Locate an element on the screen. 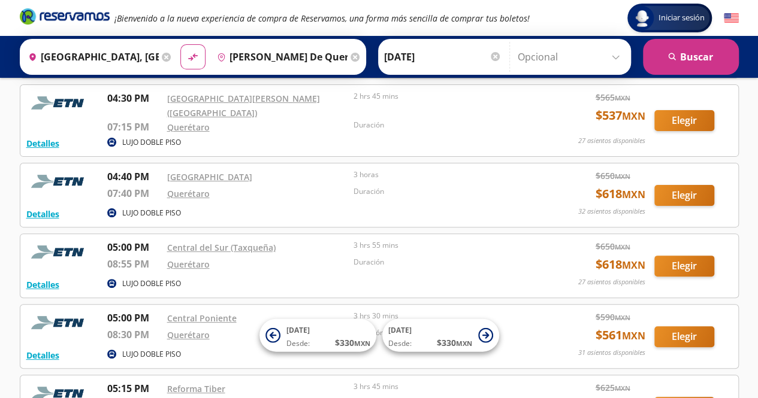 The width and height of the screenshot is (758, 398). p: 07:15 PM is located at coordinates (134, 127).